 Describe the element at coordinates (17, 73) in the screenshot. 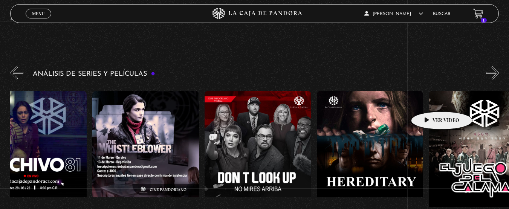

I see `button: Previous` at that location.